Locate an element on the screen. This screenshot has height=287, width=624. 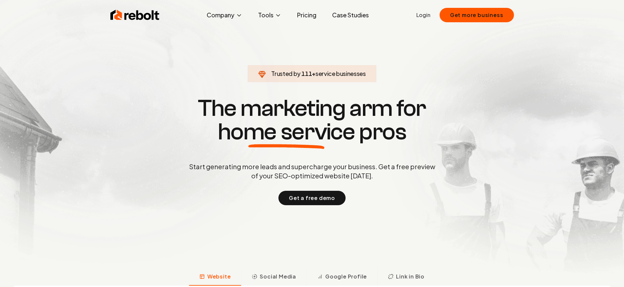
h1: The marketing arm for pros is located at coordinates (312, 120).